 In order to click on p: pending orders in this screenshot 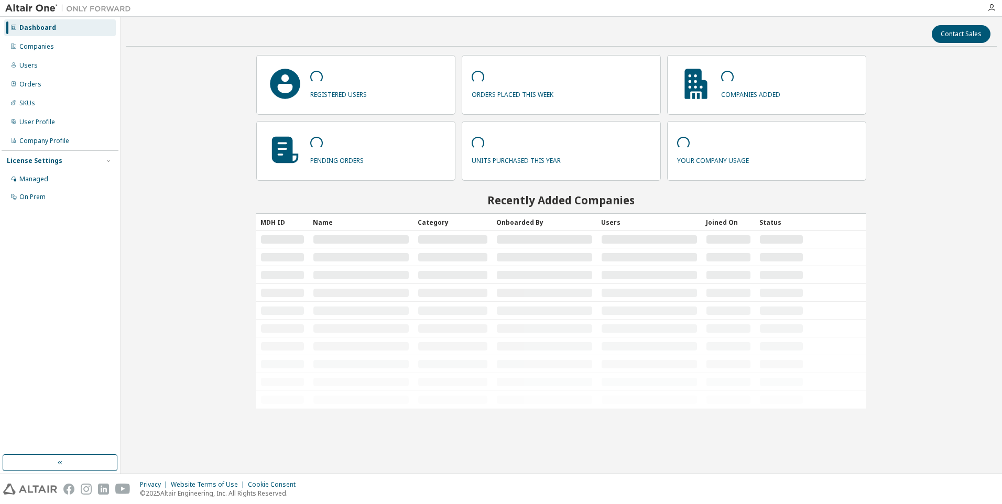, I will do `click(337, 159)`.